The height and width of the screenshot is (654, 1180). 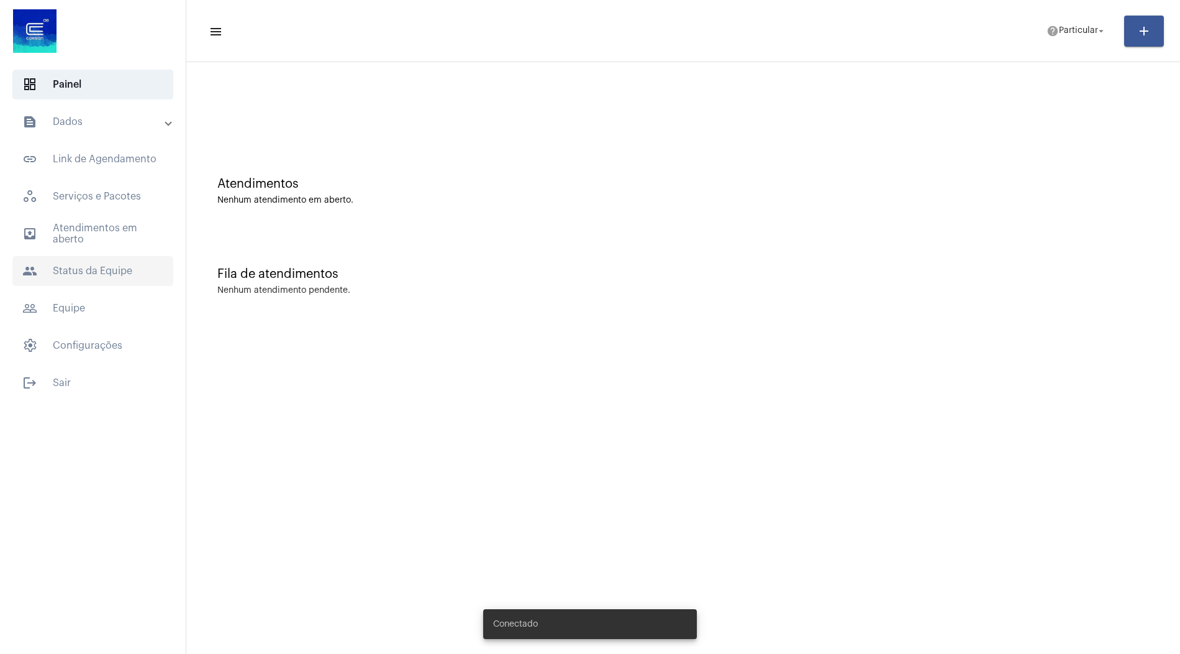 I want to click on span: Particular, so click(x=1079, y=31).